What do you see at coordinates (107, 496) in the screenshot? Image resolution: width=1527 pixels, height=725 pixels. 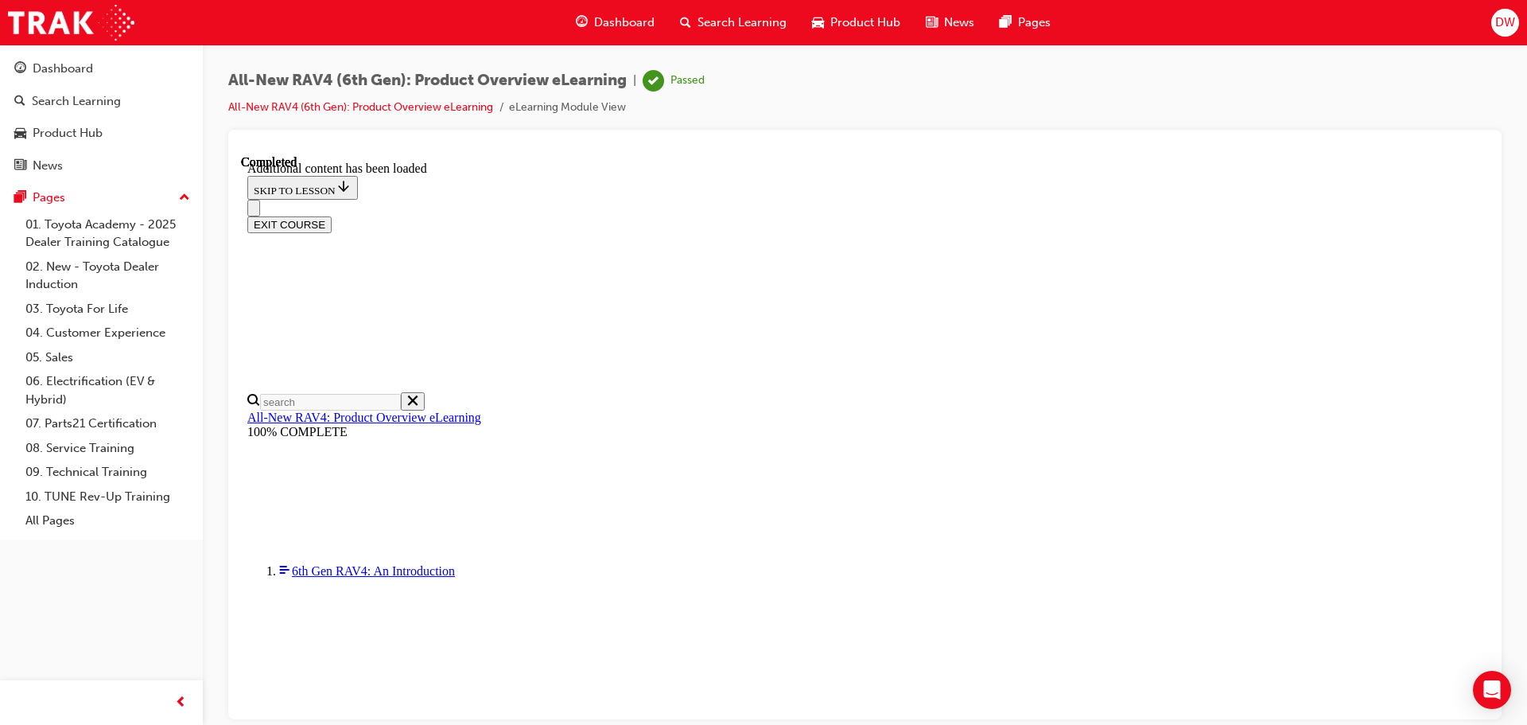 I see `a: 10. TUNE Rev-Up Training` at bounding box center [107, 496].